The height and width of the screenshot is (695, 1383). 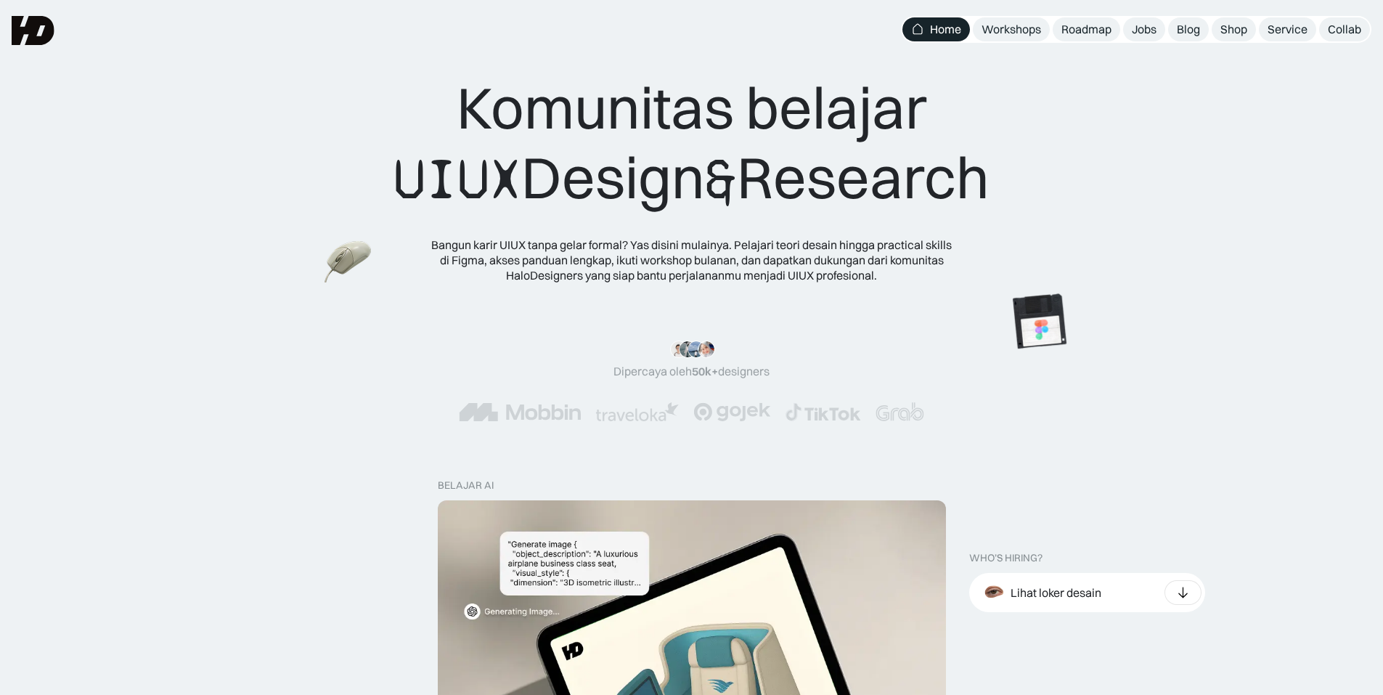 What do you see at coordinates (1086, 29) in the screenshot?
I see `a: Roadmap` at bounding box center [1086, 29].